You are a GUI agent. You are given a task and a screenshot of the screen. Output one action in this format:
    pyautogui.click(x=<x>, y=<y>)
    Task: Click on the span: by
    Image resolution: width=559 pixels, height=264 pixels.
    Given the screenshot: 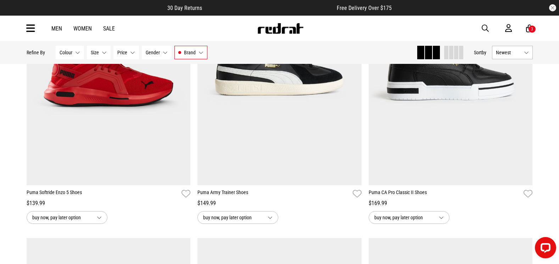 What is the action you would take?
    pyautogui.click(x=484, y=52)
    